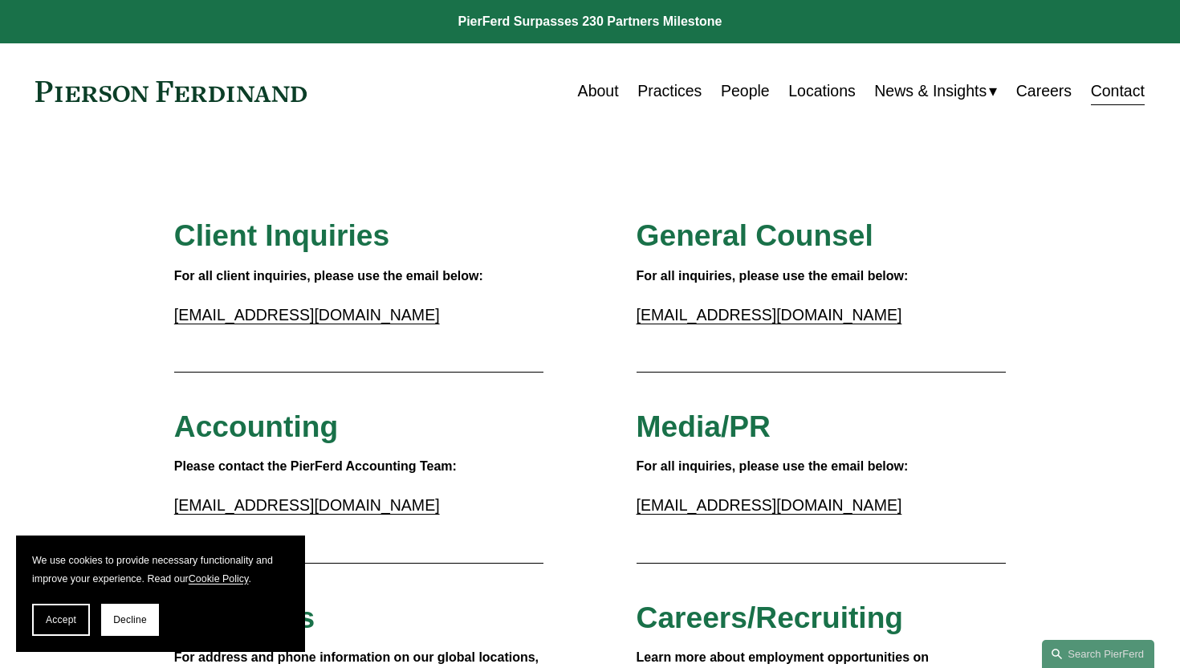 Image resolution: width=1180 pixels, height=668 pixels. Describe the element at coordinates (669, 91) in the screenshot. I see `a: Practices` at that location.